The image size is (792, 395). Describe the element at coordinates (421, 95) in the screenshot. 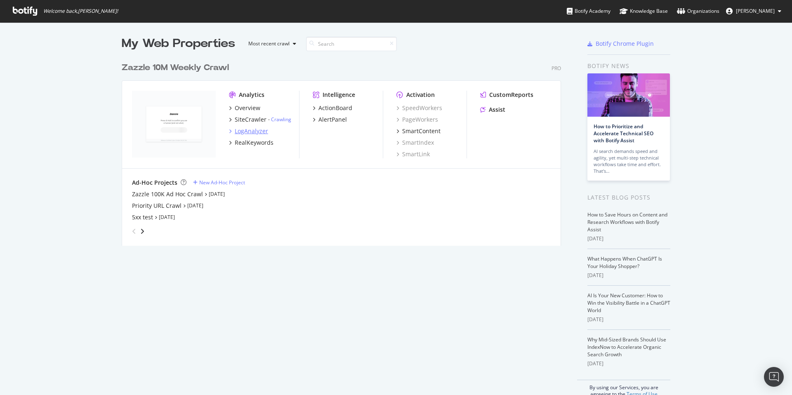

I see `div: Activation` at that location.